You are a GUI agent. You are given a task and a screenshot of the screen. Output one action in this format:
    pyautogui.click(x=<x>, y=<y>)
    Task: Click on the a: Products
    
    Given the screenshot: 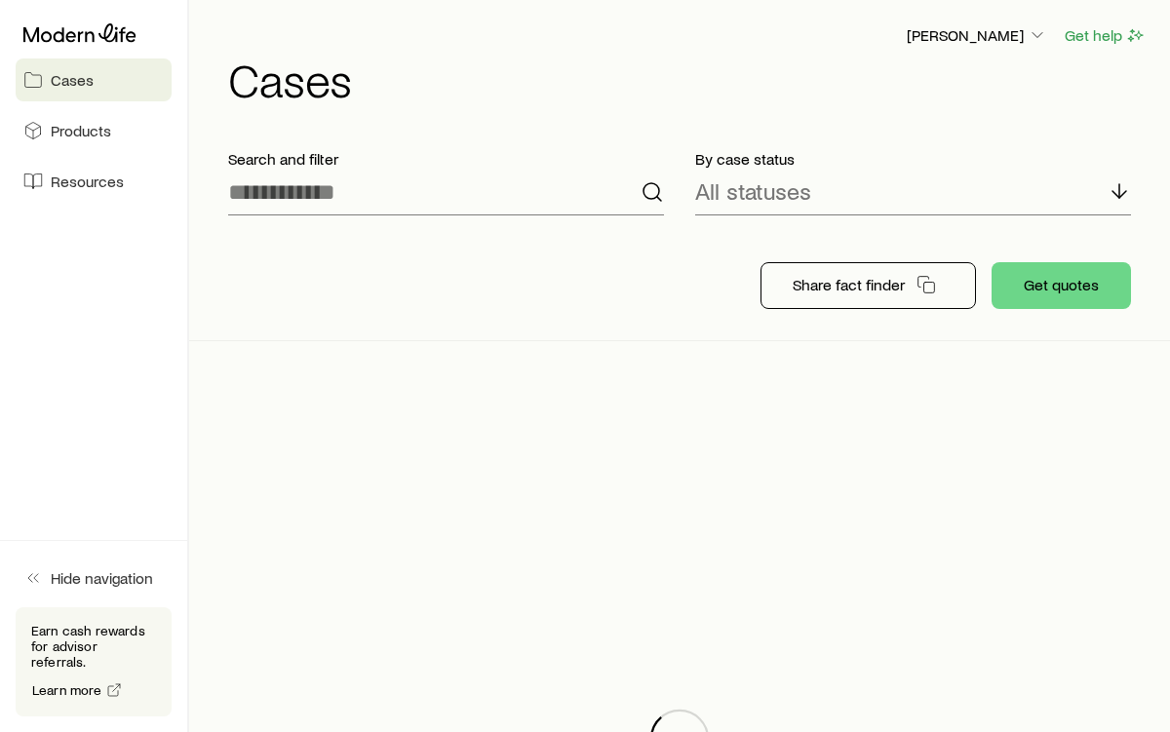 What is the action you would take?
    pyautogui.click(x=94, y=131)
    